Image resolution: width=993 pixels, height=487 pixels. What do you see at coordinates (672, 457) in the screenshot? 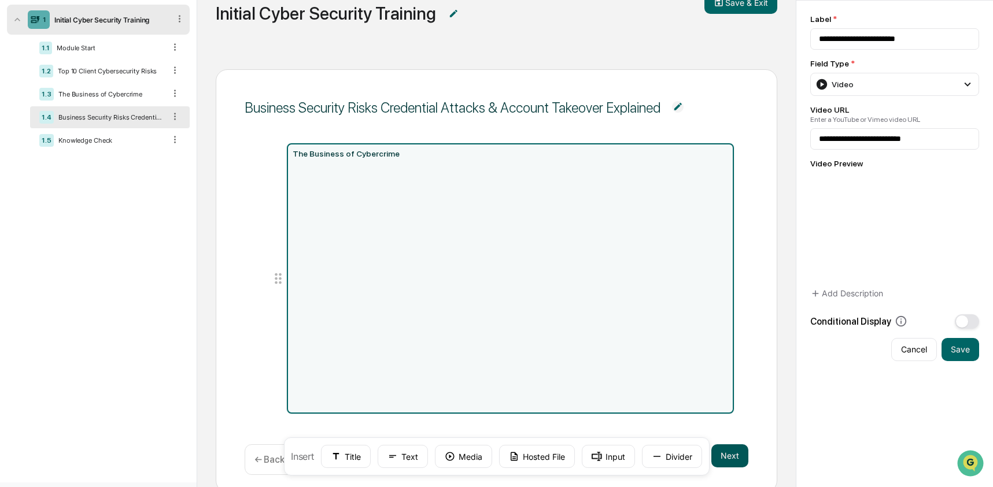
I see `button: Divider` at bounding box center [672, 457].